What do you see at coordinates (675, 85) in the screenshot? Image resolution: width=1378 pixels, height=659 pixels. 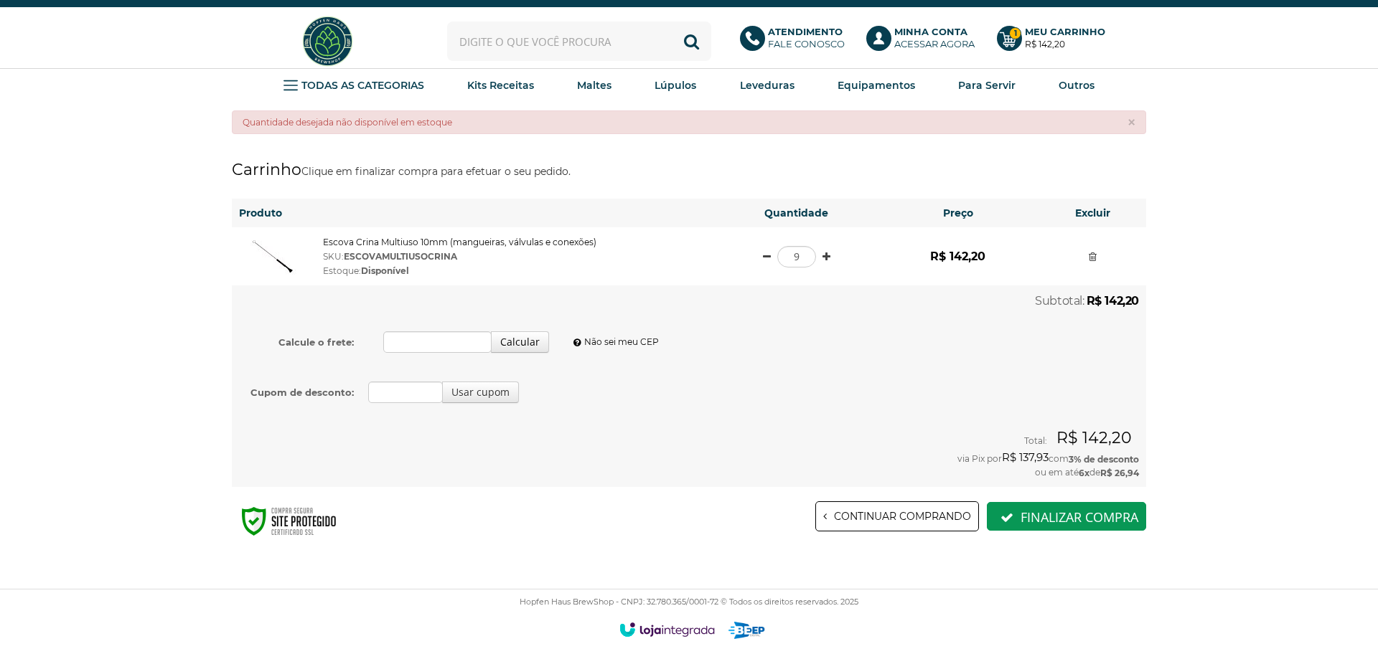 I see `strong: Lúpulos` at bounding box center [675, 85].